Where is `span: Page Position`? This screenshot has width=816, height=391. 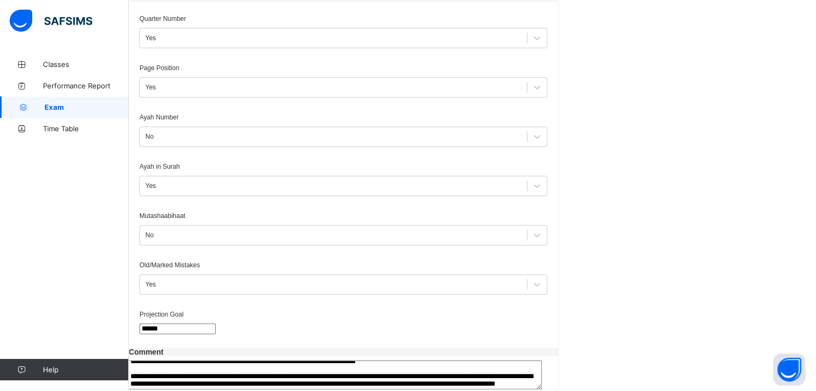
span: Page Position is located at coordinates (159, 68).